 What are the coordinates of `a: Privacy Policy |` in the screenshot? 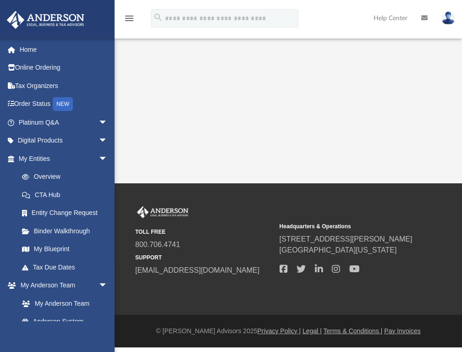 It's located at (279, 331).